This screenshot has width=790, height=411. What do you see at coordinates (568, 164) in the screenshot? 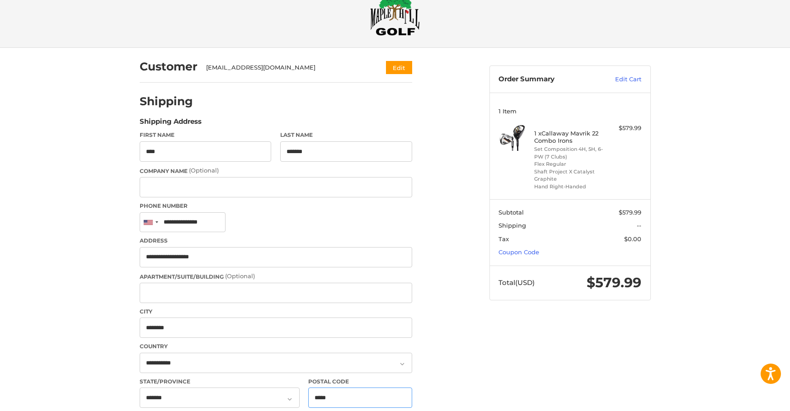
I see `li: Flex Regular` at bounding box center [568, 164].